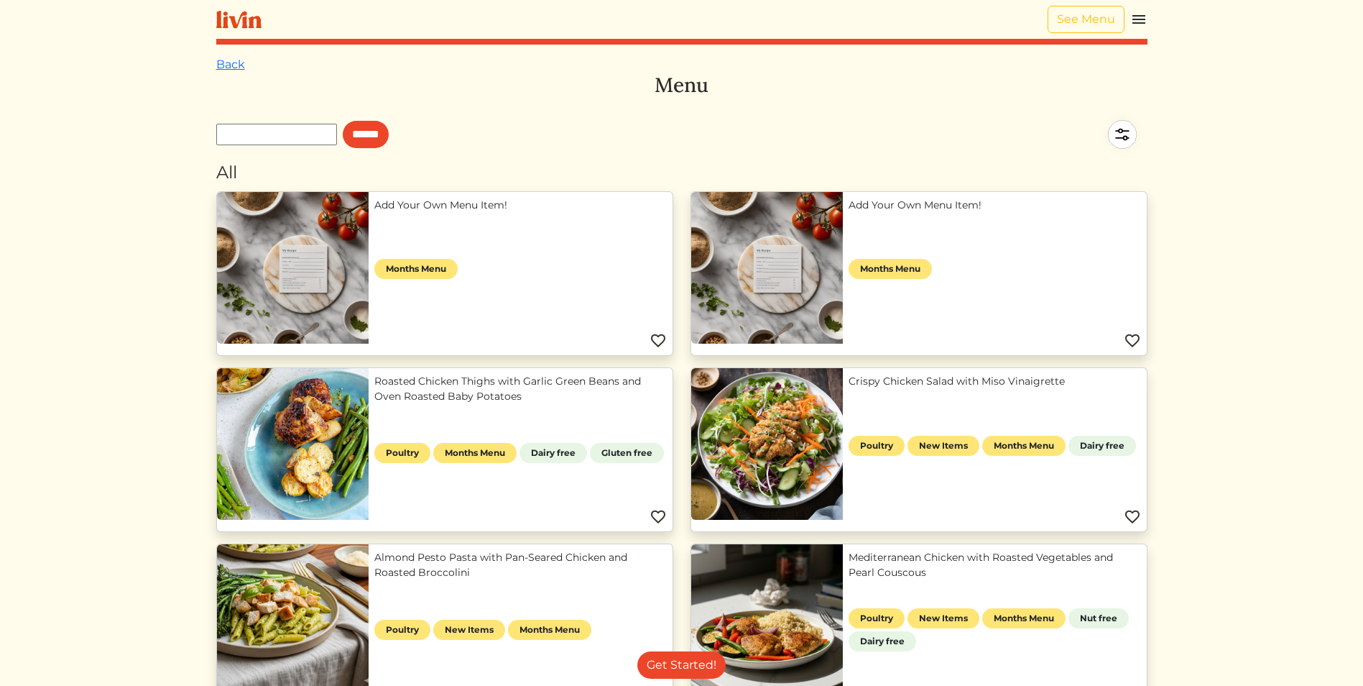 The height and width of the screenshot is (686, 1363). What do you see at coordinates (520, 389) in the screenshot?
I see `a: Roasted Chicken Thighs with Garlic Green Beans and Oven Roasted Baby Potatoes` at bounding box center [520, 389].